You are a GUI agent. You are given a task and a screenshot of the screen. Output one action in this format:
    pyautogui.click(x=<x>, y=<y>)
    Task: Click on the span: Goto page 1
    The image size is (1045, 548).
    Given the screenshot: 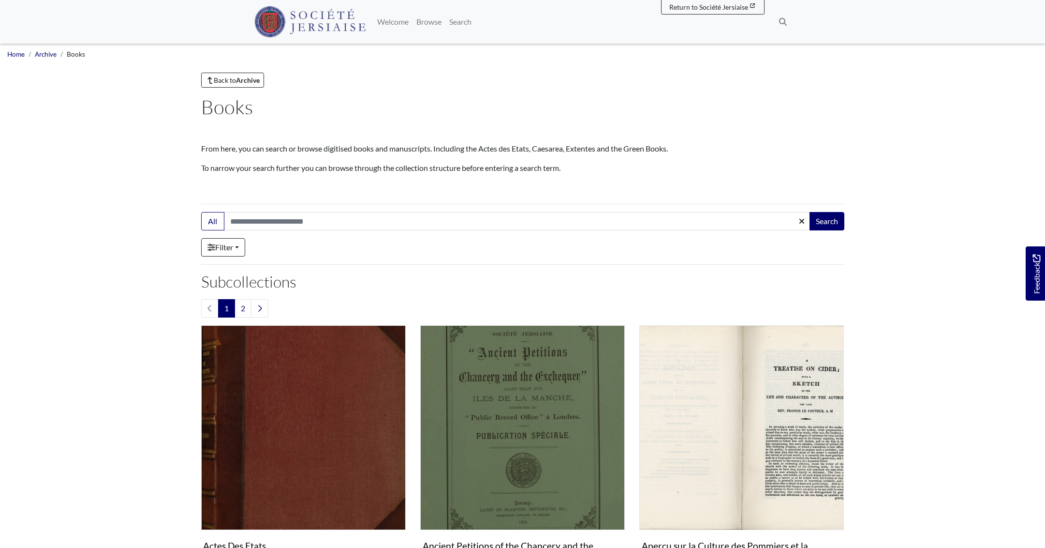 What is the action you would take?
    pyautogui.click(x=226, y=308)
    